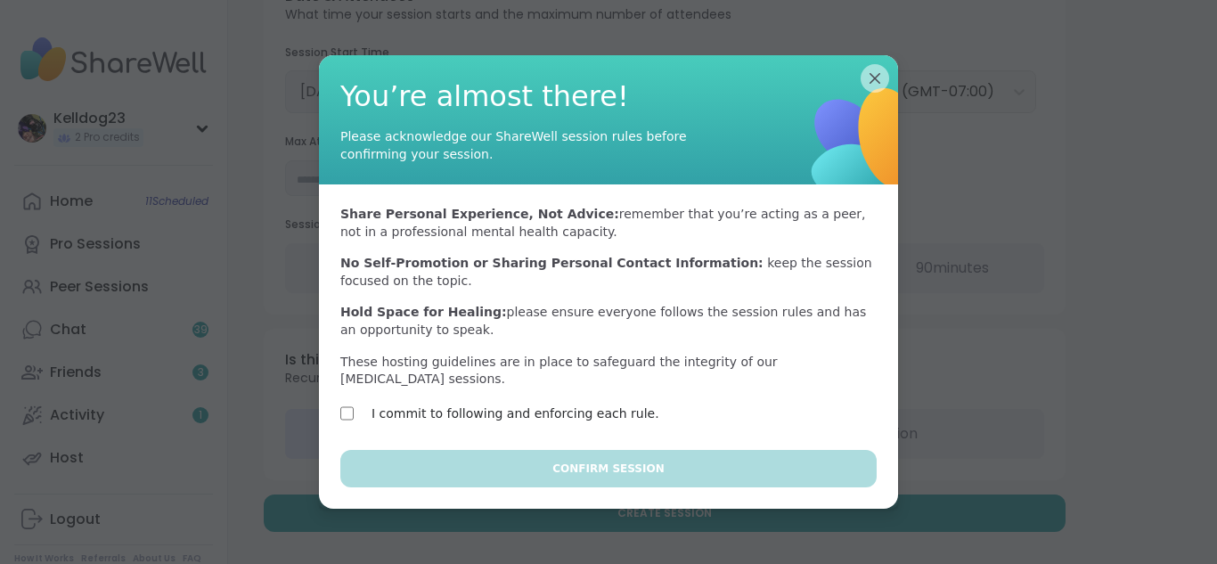  What do you see at coordinates (608, 321) in the screenshot?
I see `p: please ensure everyone follows the session rules and has an opportunity to speak.` at bounding box center [608, 321].